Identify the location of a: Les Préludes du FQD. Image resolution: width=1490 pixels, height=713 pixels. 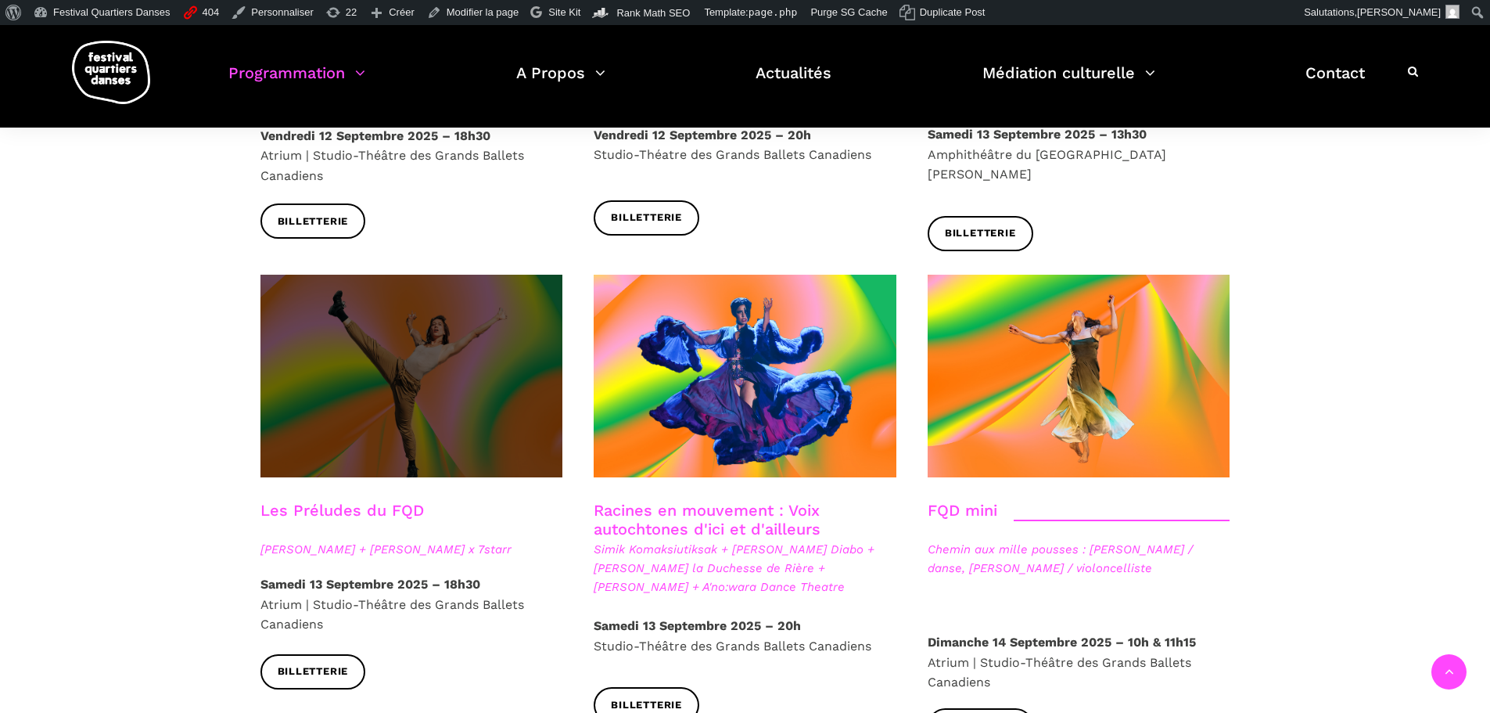
(342, 510).